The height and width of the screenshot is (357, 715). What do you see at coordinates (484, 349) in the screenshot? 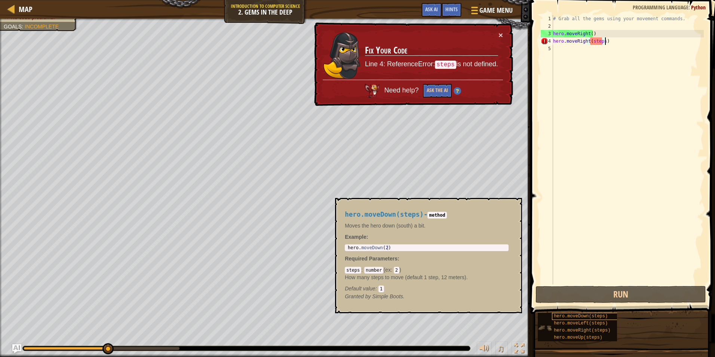
I see `button: Adjust volume` at bounding box center [484, 349].